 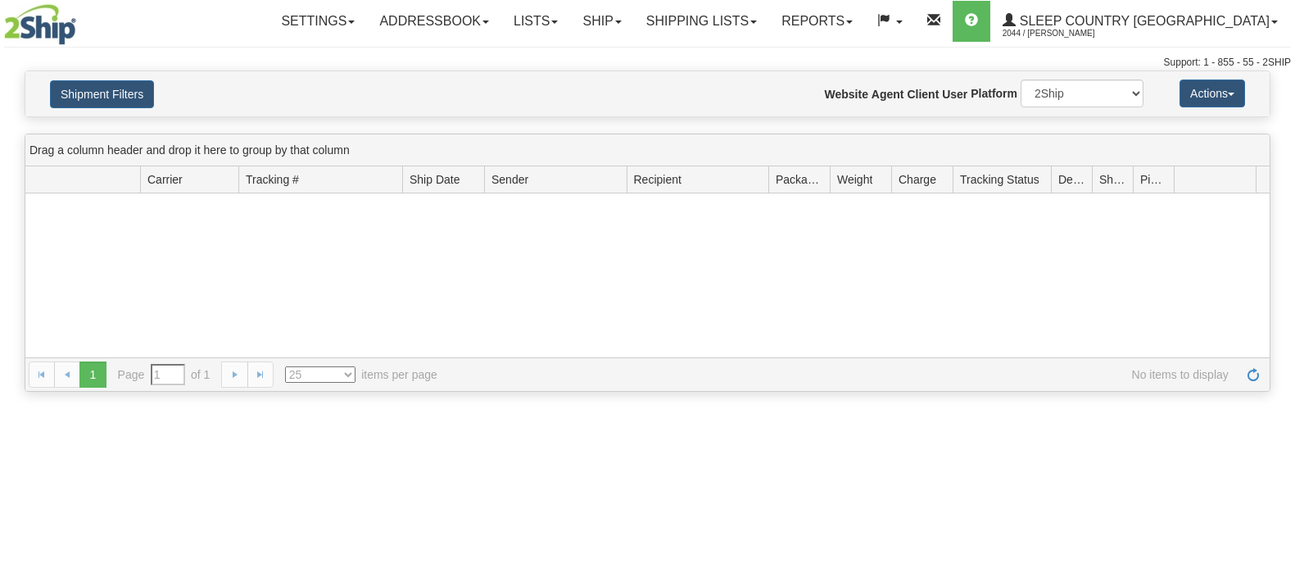 I want to click on label: Client, so click(x=923, y=94).